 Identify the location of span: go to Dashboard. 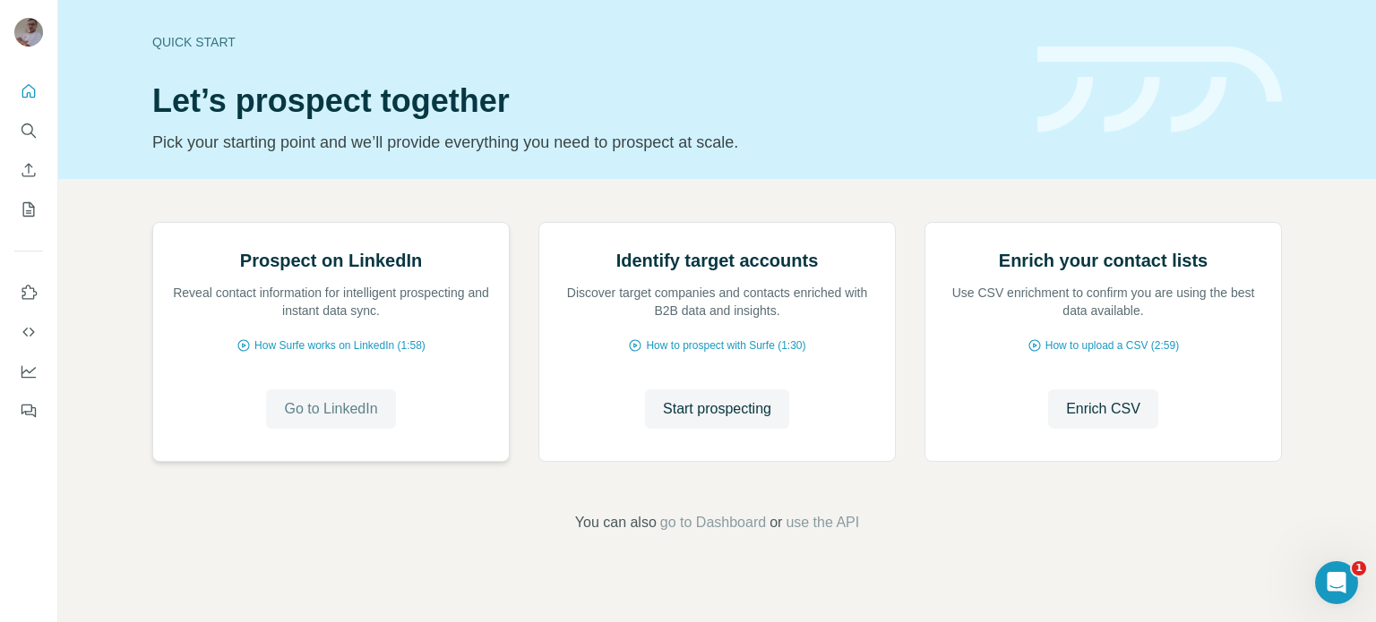
(713, 523).